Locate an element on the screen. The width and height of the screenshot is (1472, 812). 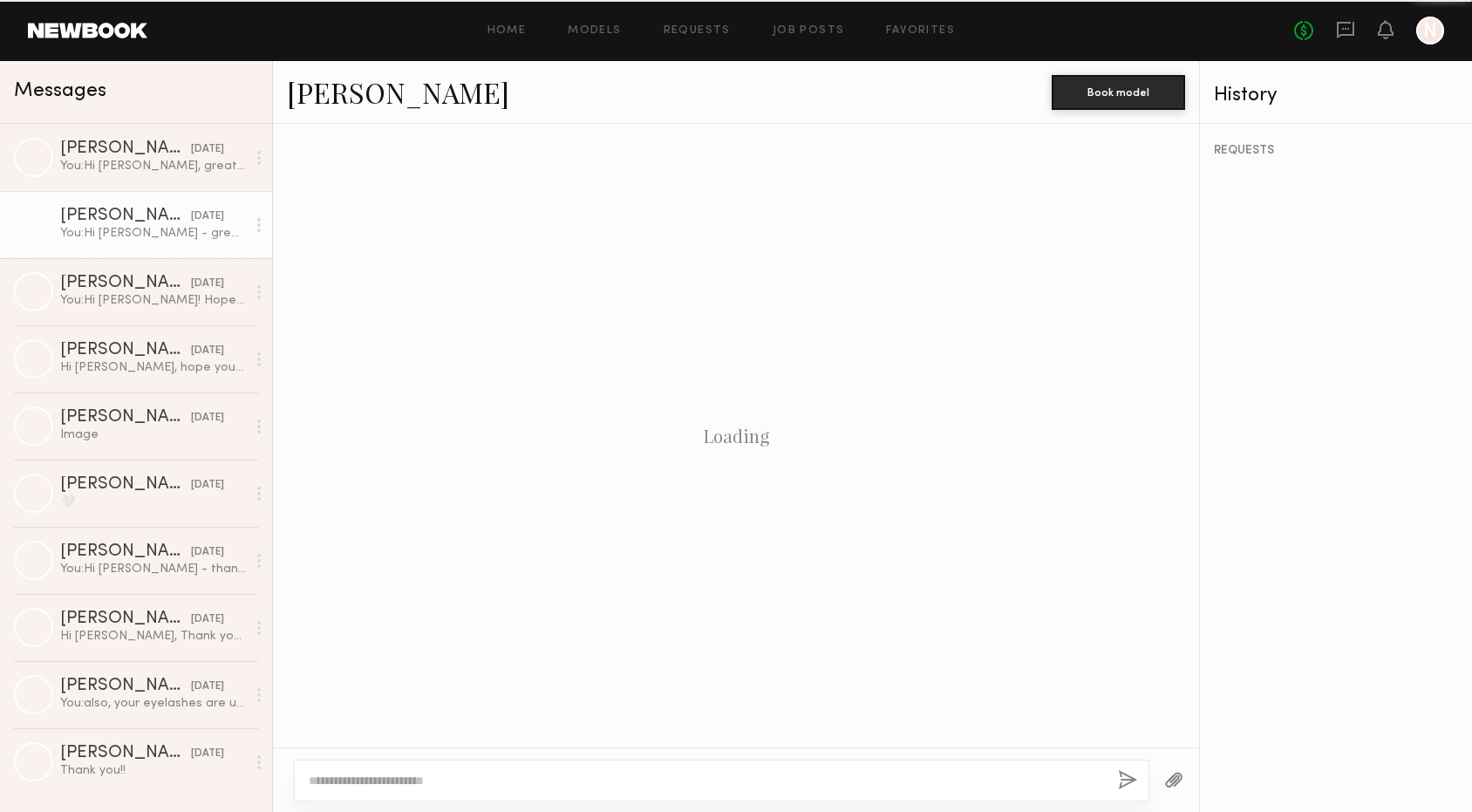
a: N is located at coordinates (1430, 30).